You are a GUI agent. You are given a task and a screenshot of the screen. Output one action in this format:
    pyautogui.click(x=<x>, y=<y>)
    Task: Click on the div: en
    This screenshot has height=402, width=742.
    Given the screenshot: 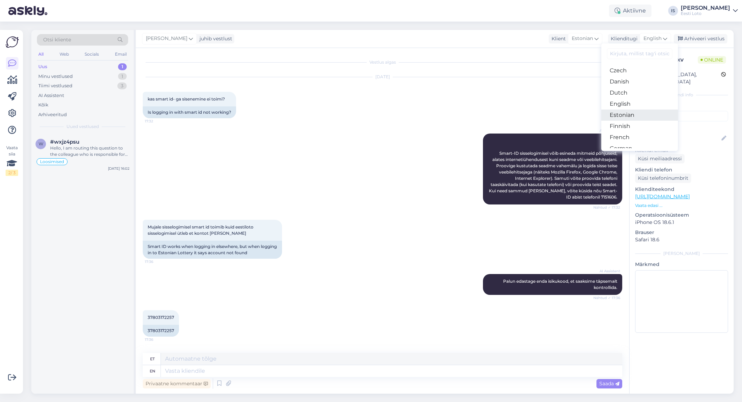 What is the action you would take?
    pyautogui.click(x=152, y=371)
    